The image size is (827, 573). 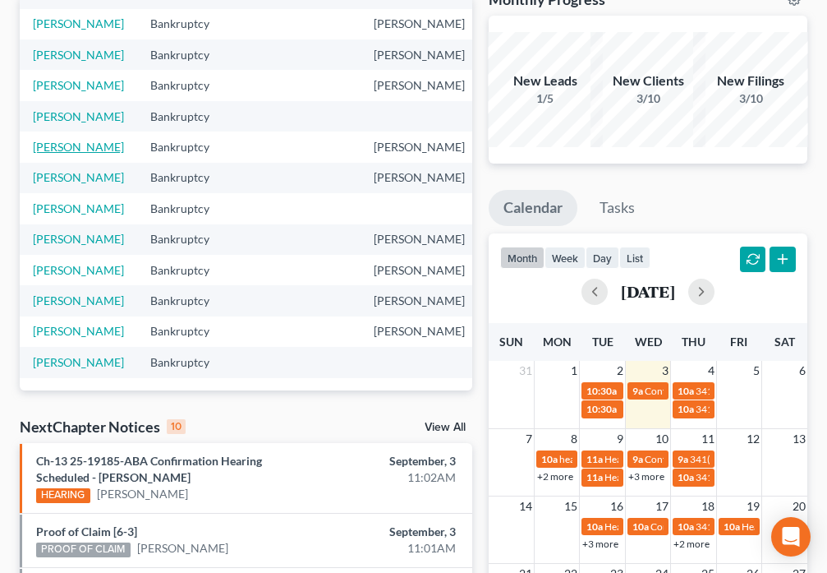 I want to click on span: 14, so click(x=526, y=506).